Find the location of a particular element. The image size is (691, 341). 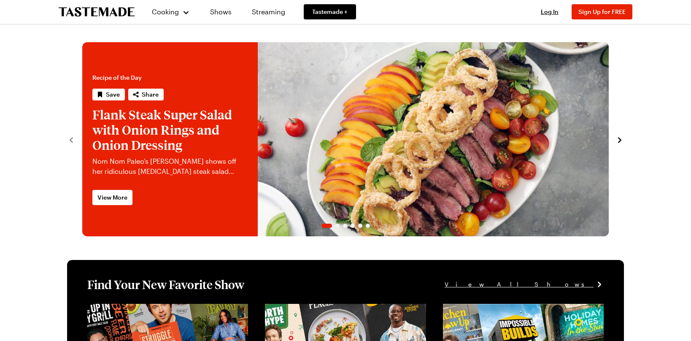

button: Save recipe is located at coordinates (108, 95).